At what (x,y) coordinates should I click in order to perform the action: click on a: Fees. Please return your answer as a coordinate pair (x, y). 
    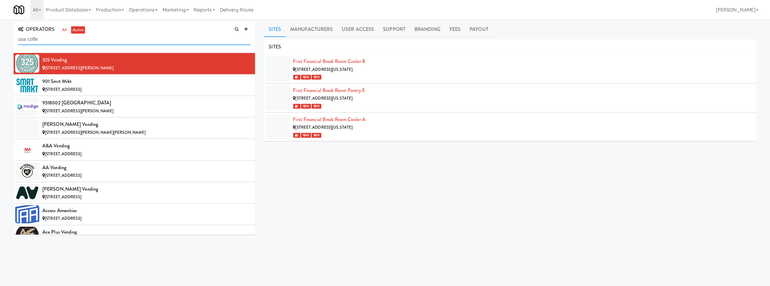
    Looking at the image, I should click on (455, 29).